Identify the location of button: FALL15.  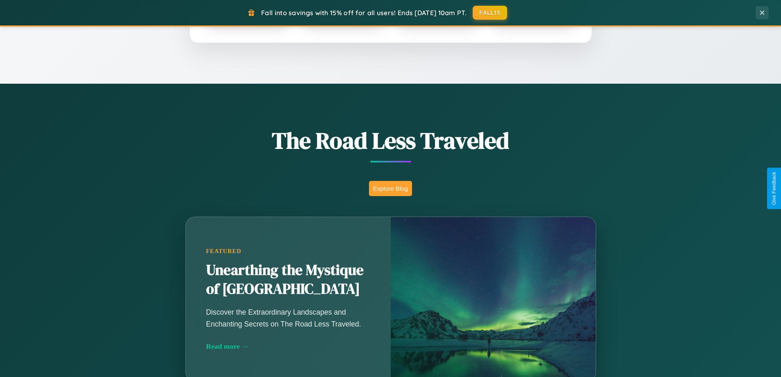
(490, 13).